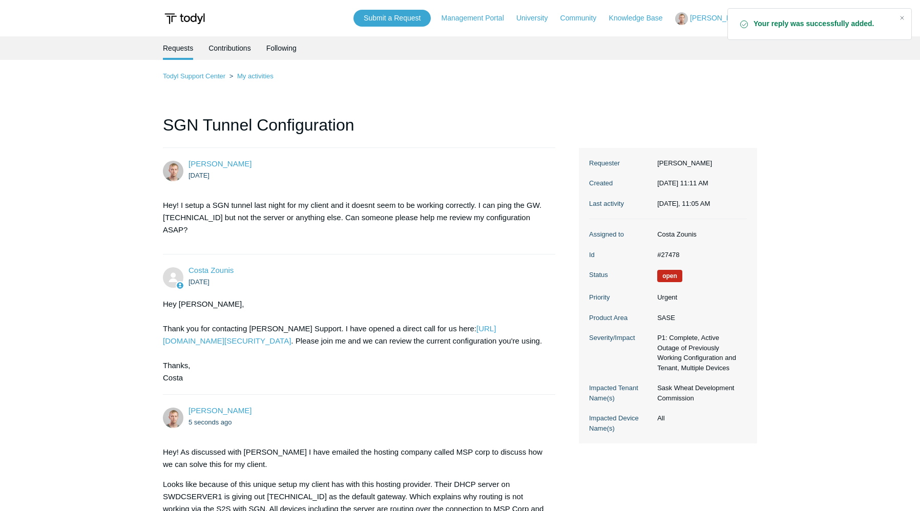 This screenshot has height=511, width=920. What do you see at coordinates (199, 282) in the screenshot?
I see `time: 08/15/2025, 11:21` at bounding box center [199, 282].